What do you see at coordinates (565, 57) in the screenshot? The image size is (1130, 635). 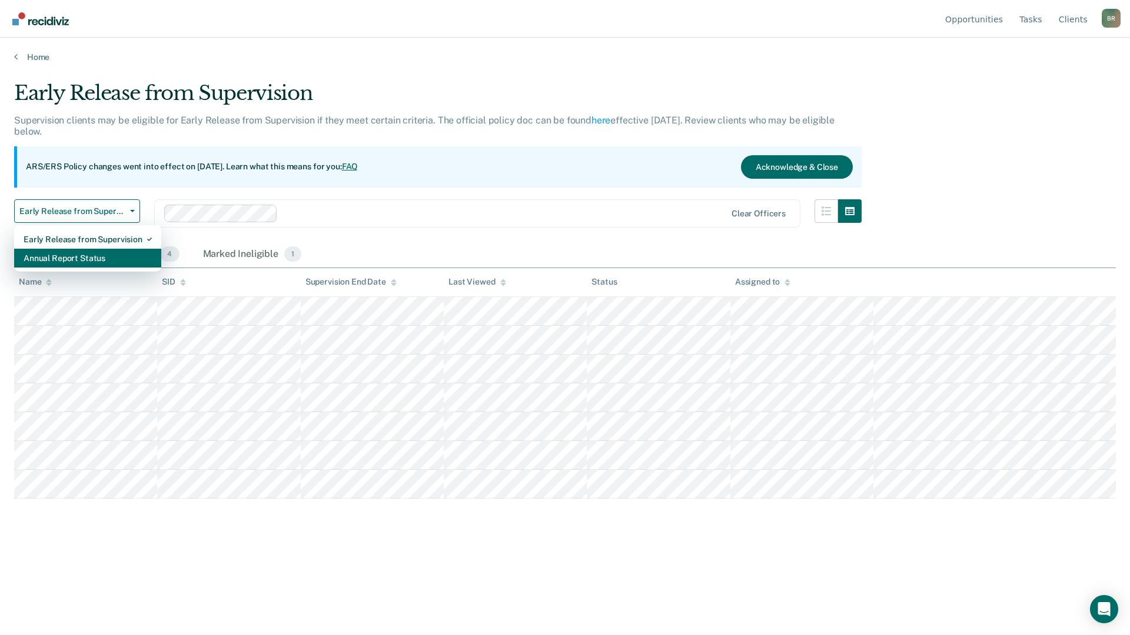 I see `a: Home` at bounding box center [565, 57].